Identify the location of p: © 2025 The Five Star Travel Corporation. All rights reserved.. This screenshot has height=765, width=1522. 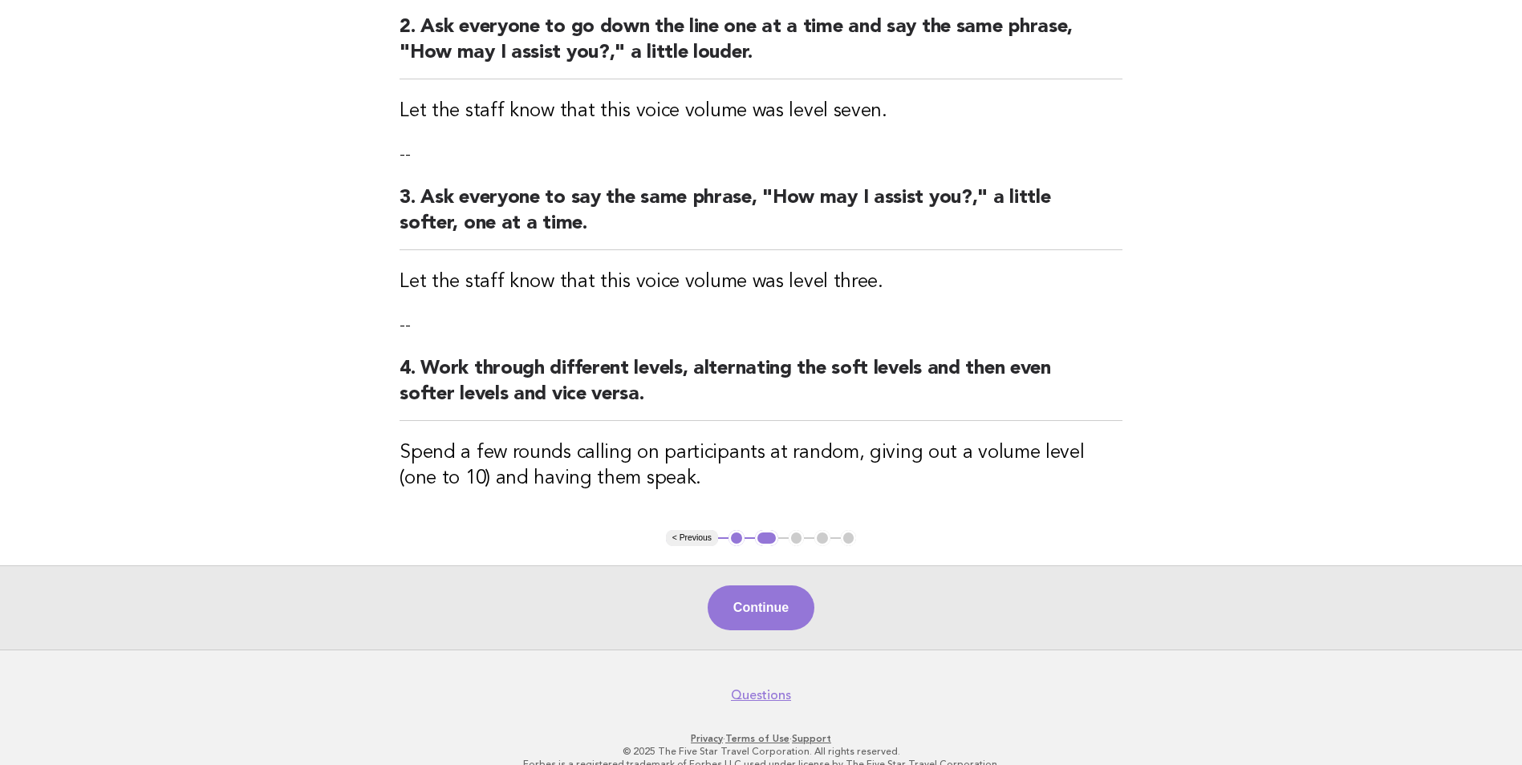
(761, 752).